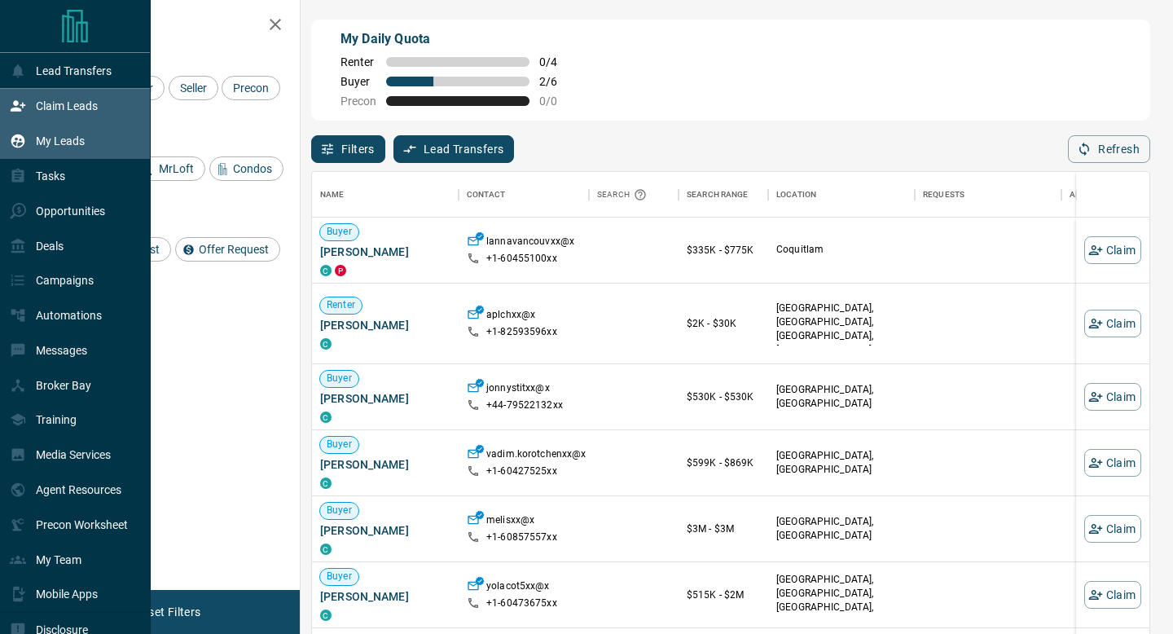 The image size is (1173, 634). What do you see at coordinates (168, 26) in the screenshot?
I see `h2: Filters` at bounding box center [168, 26].